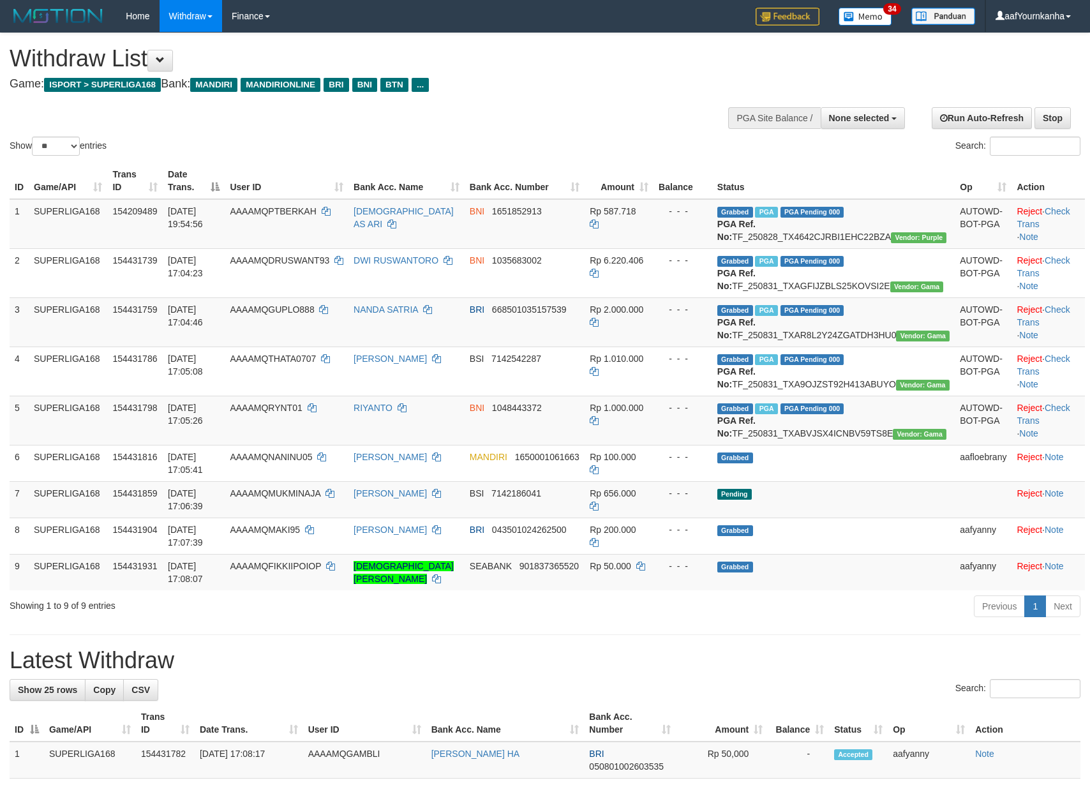 This screenshot has width=1090, height=785. What do you see at coordinates (929, 723) in the screenshot?
I see `th: Op: activate to sort column ascending` at bounding box center [929, 723].